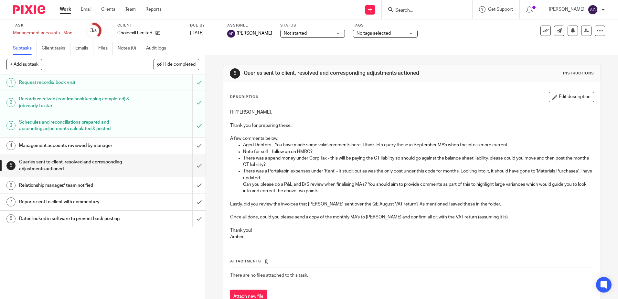  Describe the element at coordinates (45, 33) in the screenshot. I see `div: Management accounts - Monthly` at that location.